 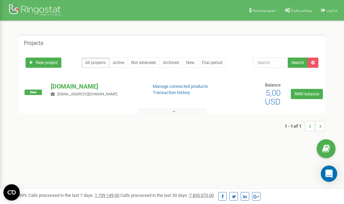 What do you see at coordinates (211, 63) in the screenshot?
I see `a: Trial period` at bounding box center [211, 63].